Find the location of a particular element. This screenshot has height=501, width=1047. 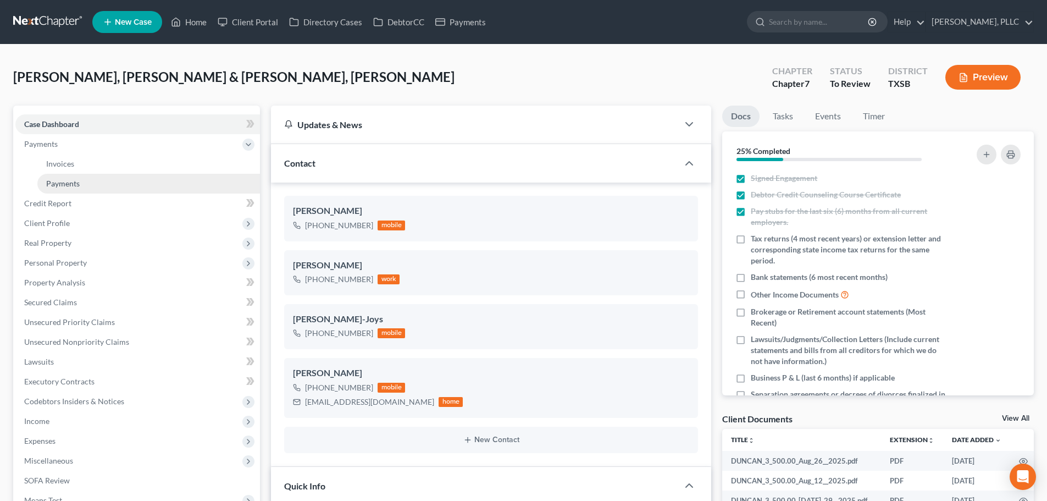

span: Real Property is located at coordinates (48, 242).